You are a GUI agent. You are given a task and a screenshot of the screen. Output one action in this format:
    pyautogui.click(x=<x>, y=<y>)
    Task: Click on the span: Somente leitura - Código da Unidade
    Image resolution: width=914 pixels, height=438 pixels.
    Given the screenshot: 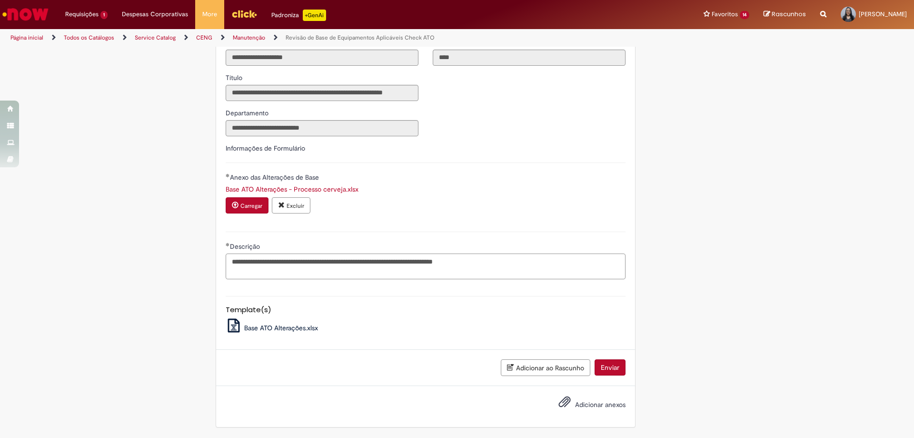 What is the action you would take?
    pyautogui.click(x=462, y=42)
    